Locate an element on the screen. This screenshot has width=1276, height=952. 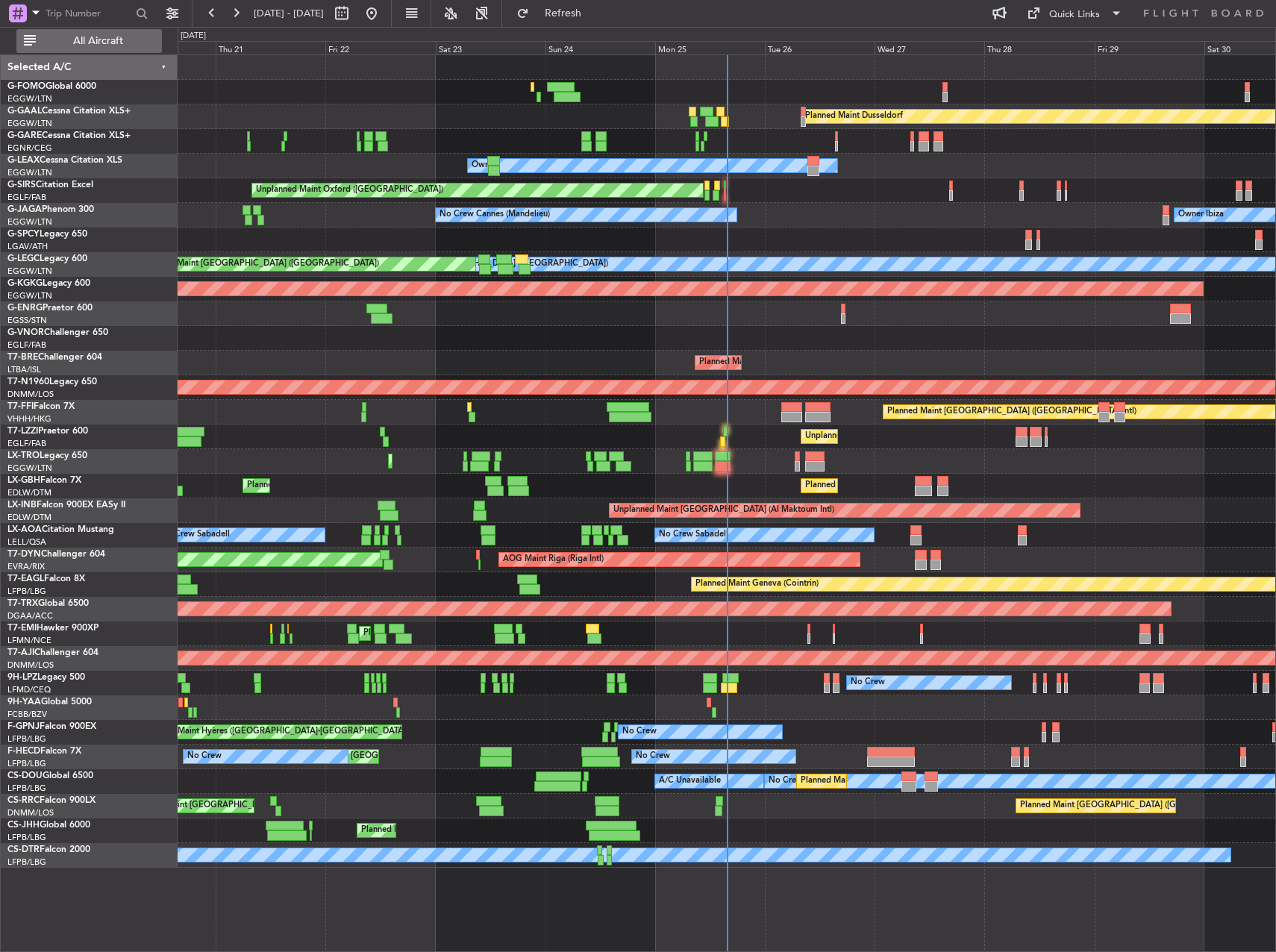
div: Planned Maint Dusseldorf is located at coordinates (853, 116).